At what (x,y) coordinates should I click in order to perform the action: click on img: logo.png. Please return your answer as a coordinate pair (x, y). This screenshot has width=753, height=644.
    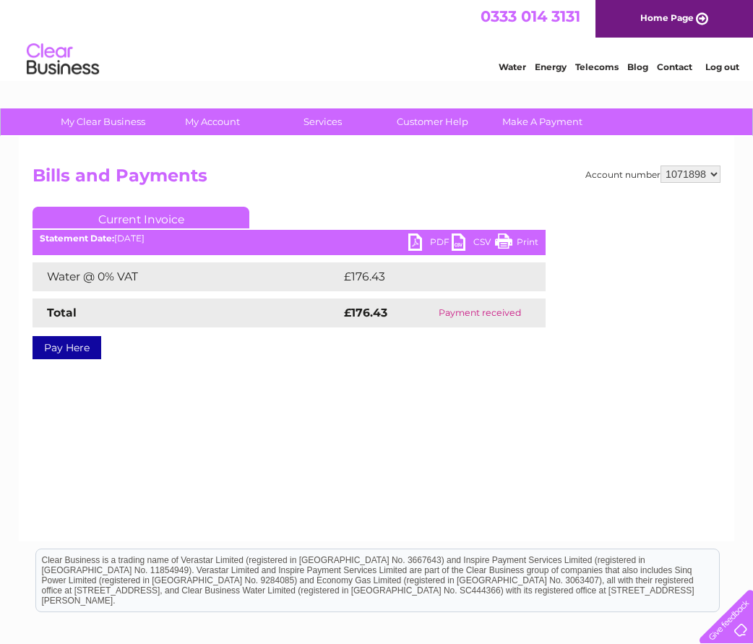
    Looking at the image, I should click on (63, 59).